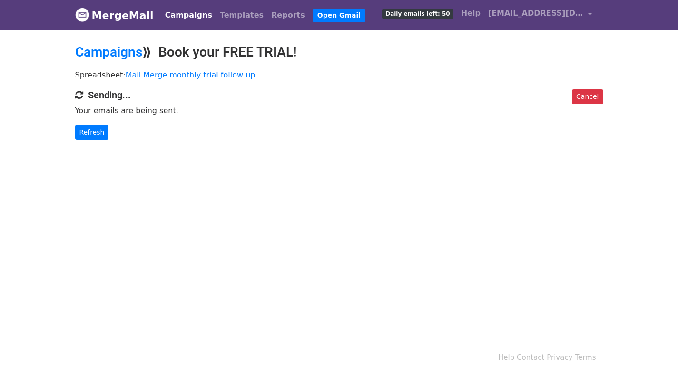 The image size is (678, 376). What do you see at coordinates (417, 13) in the screenshot?
I see `a: Daily emails left: 50` at bounding box center [417, 13].